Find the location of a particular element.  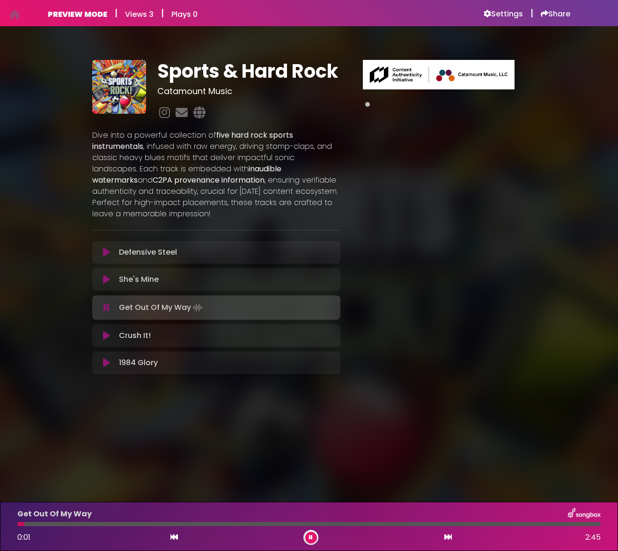

h6: Plays 0 is located at coordinates (184, 14).